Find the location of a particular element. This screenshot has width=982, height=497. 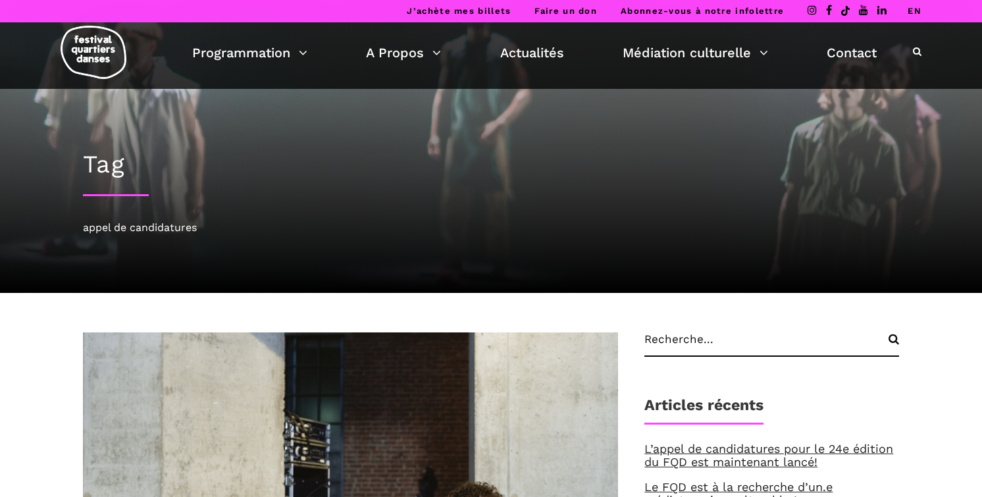

a: L’appel de candidatures pour le 24e édition du FQD est maintenant lancé! is located at coordinates (769, 455).